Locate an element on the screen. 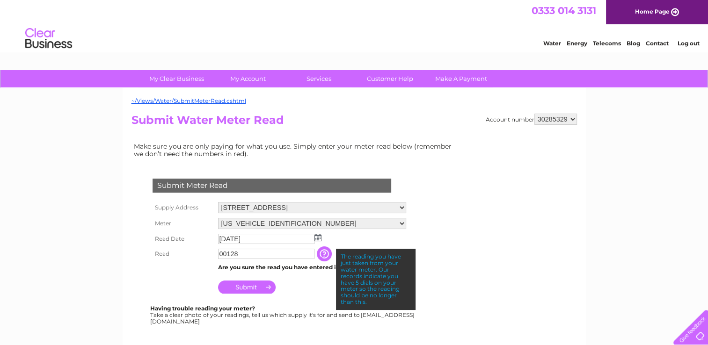 This screenshot has height=345, width=708. th: Read is located at coordinates (183, 254).